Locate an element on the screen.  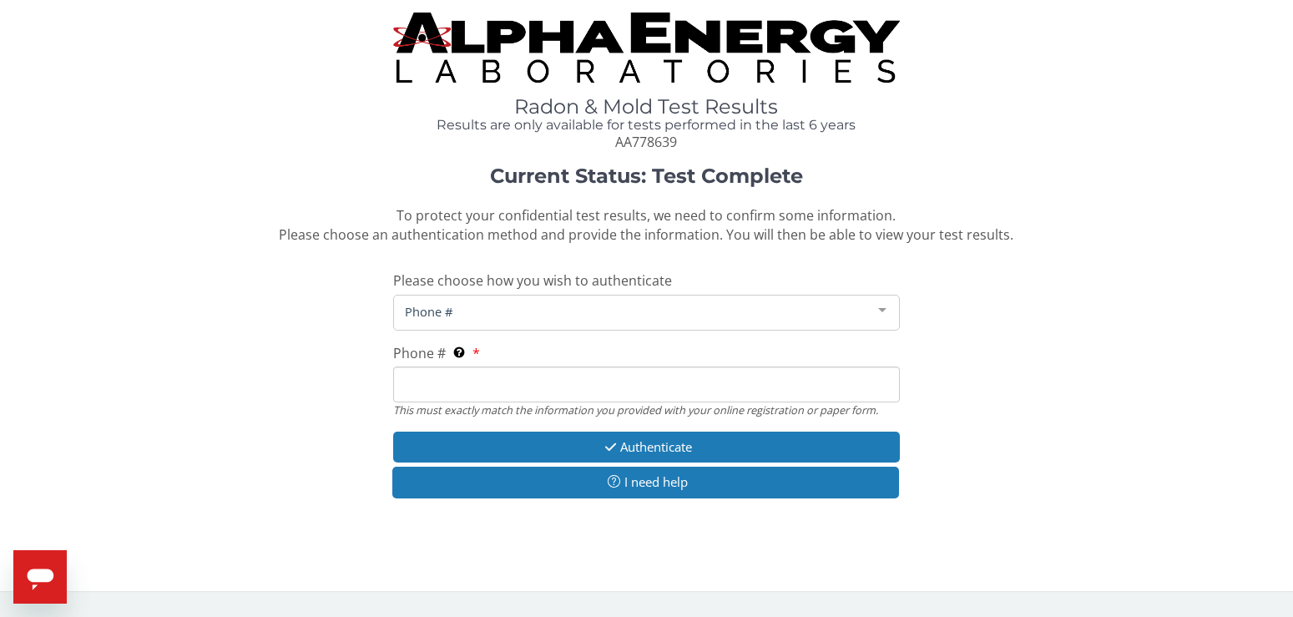
div: This must exactly match the information you provided with your online registration or paper form. is located at coordinates (647, 410).